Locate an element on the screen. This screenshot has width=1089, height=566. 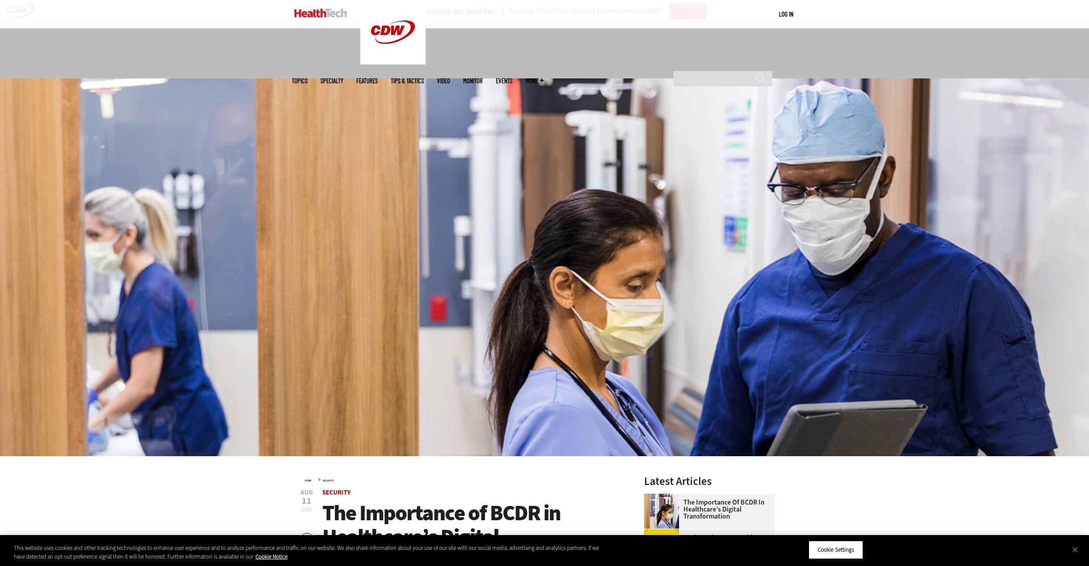
a: MonITor is located at coordinates (473, 81).